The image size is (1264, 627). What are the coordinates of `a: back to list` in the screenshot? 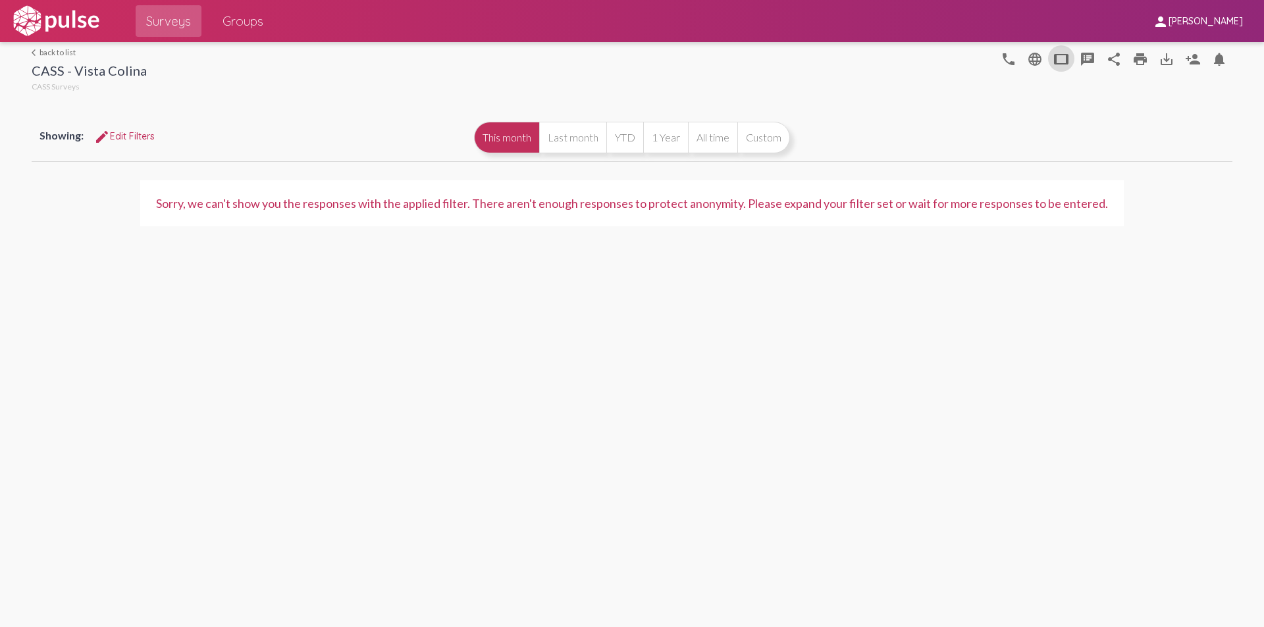 It's located at (89, 52).